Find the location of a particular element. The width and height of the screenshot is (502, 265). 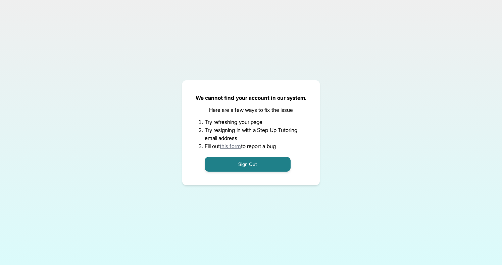

p: We cannot find your account in our system. is located at coordinates (251, 98).